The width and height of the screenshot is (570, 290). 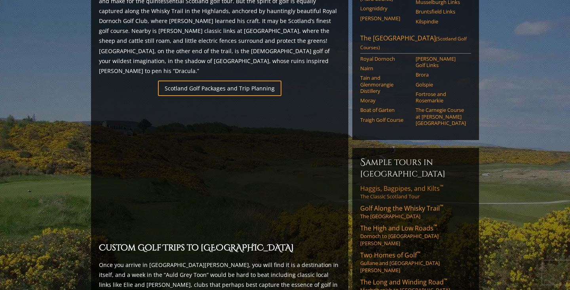 What do you see at coordinates (385, 59) in the screenshot?
I see `a: Royal Dornoch` at bounding box center [385, 59].